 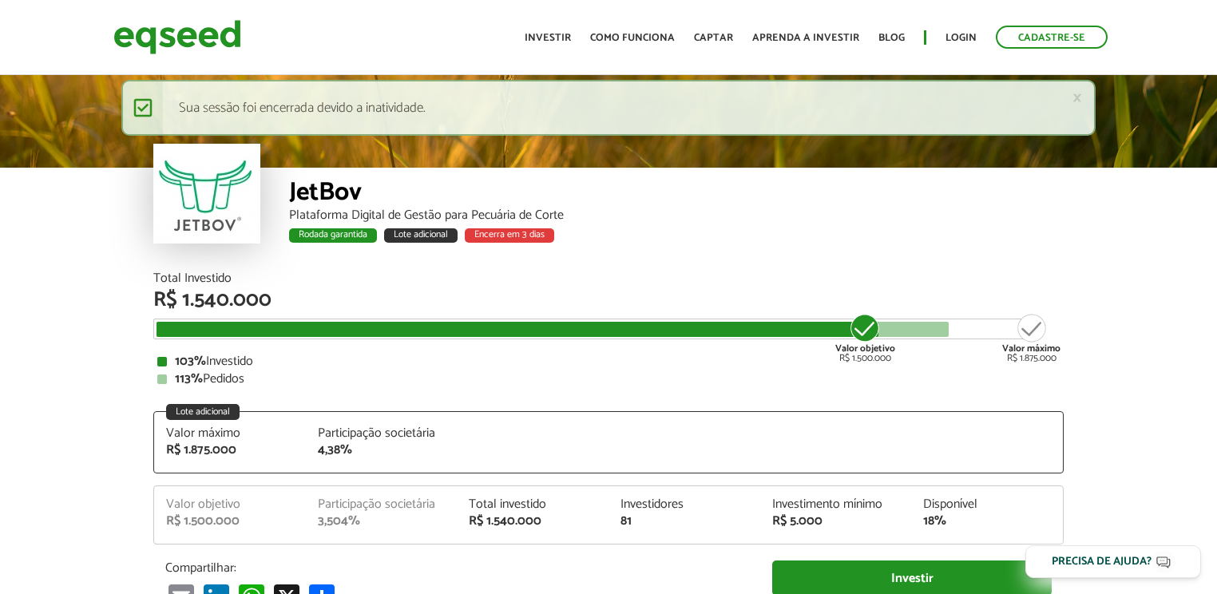 What do you see at coordinates (533, 505) in the screenshot?
I see `div: Total investido` at bounding box center [533, 505].